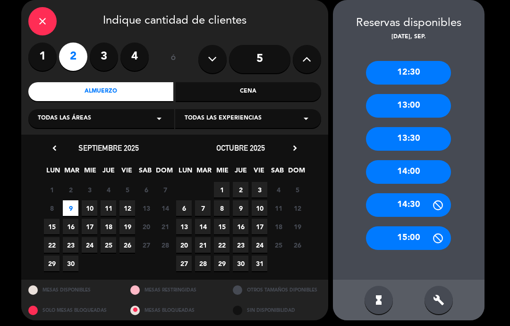 This screenshot has height=326, width=510. Describe the element at coordinates (73, 57) in the screenshot. I see `label: 2` at that location.